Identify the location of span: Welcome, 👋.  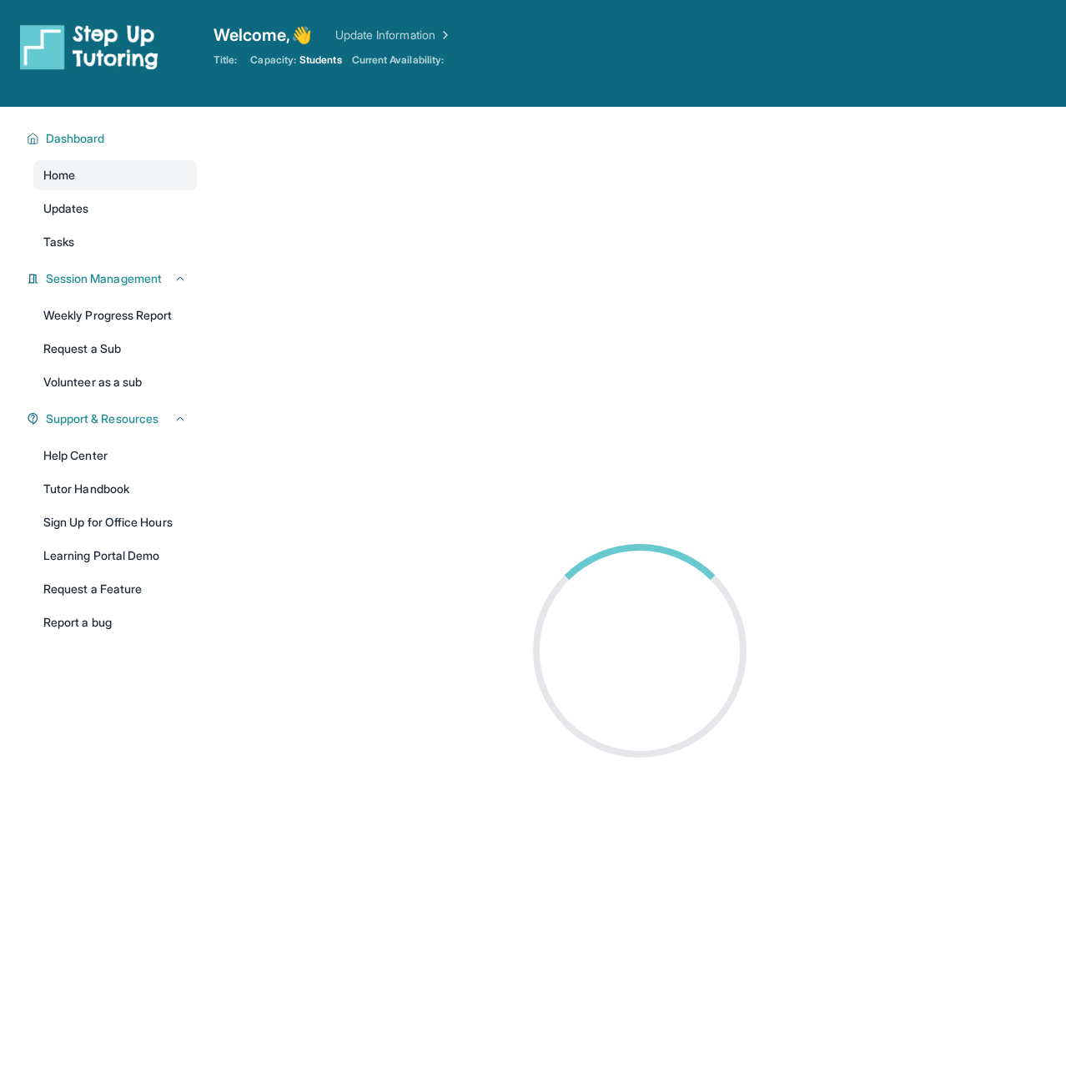
(263, 35).